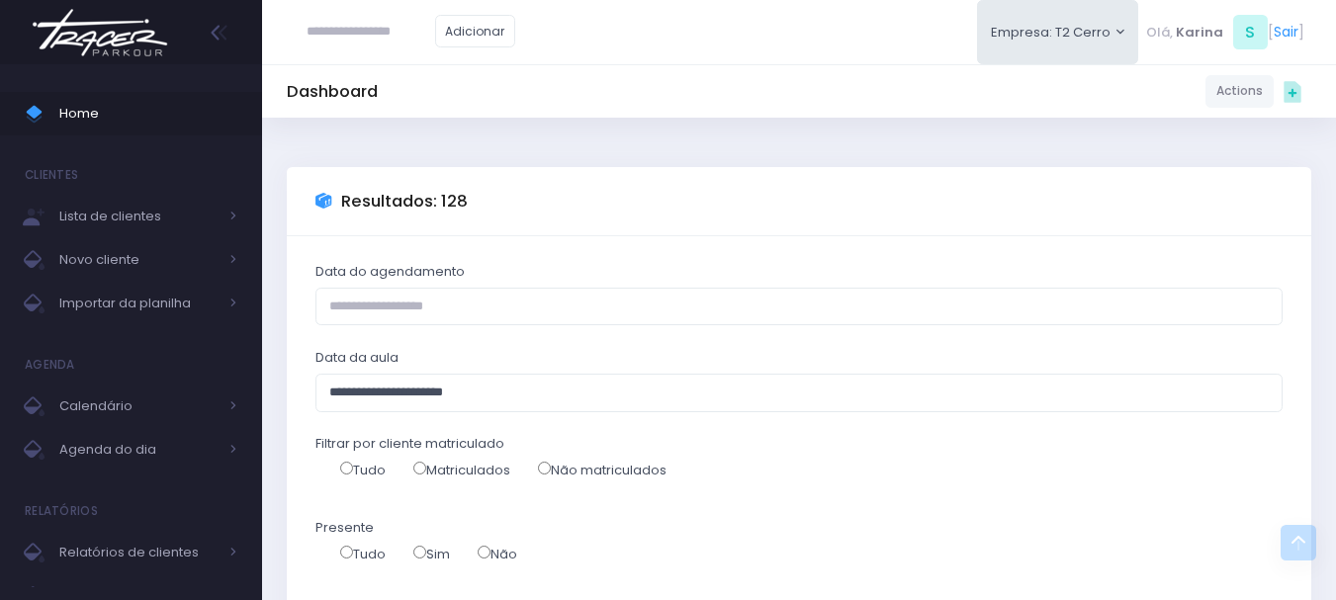  Describe the element at coordinates (49, 365) in the screenshot. I see `h4: Agenda` at that location.